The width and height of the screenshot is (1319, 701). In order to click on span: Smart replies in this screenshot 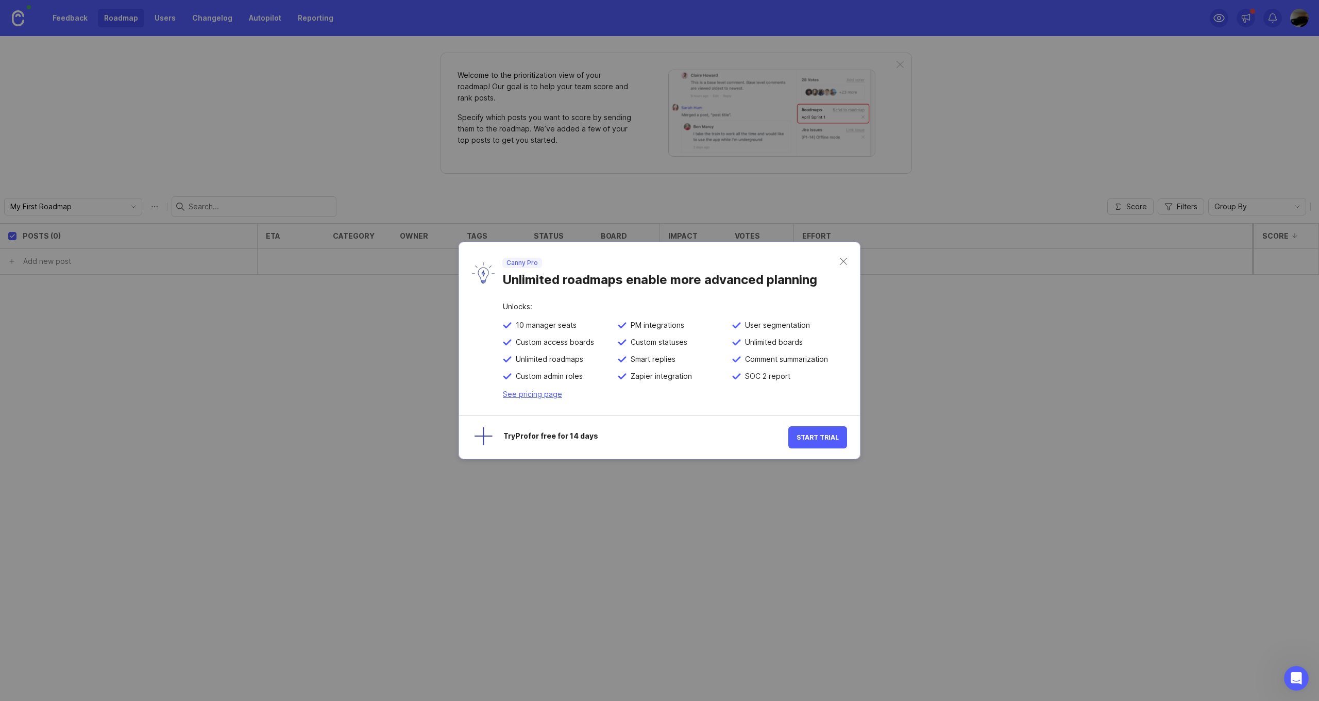, I will do `click(651, 359)`.